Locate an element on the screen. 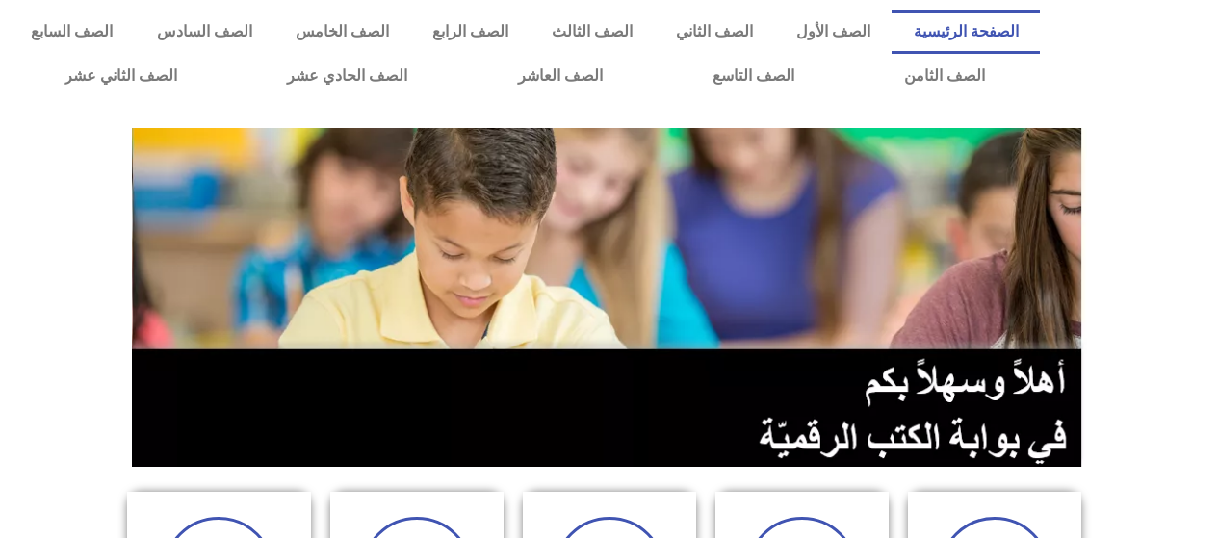 The width and height of the screenshot is (1218, 538). a: الصف السابع is located at coordinates (72, 32).